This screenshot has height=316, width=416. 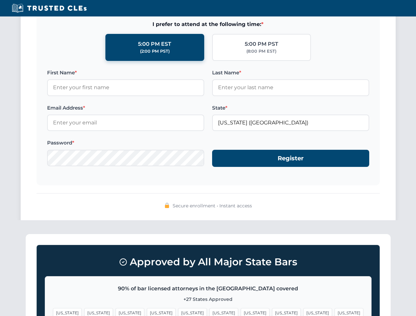 What do you see at coordinates (125, 143) in the screenshot?
I see `label: Password` at bounding box center [125, 143].